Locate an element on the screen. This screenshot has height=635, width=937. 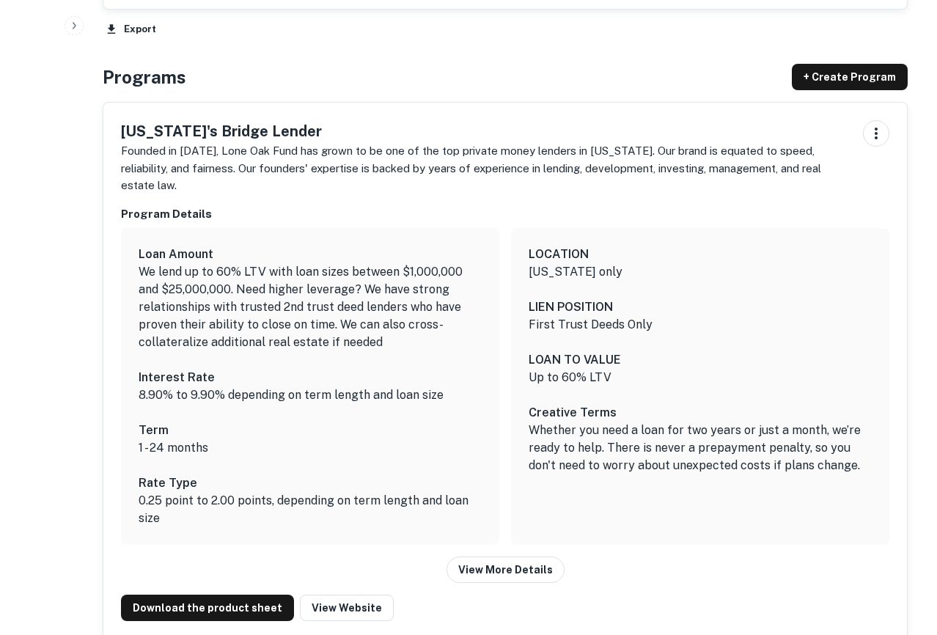
h6: Term is located at coordinates (310, 431).